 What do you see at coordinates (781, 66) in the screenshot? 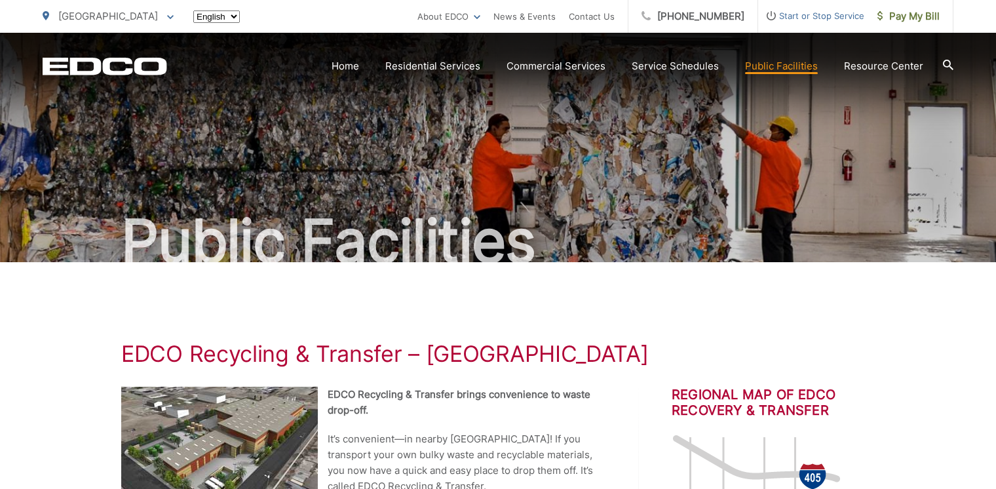
I see `a: Public Facilities` at bounding box center [781, 66].